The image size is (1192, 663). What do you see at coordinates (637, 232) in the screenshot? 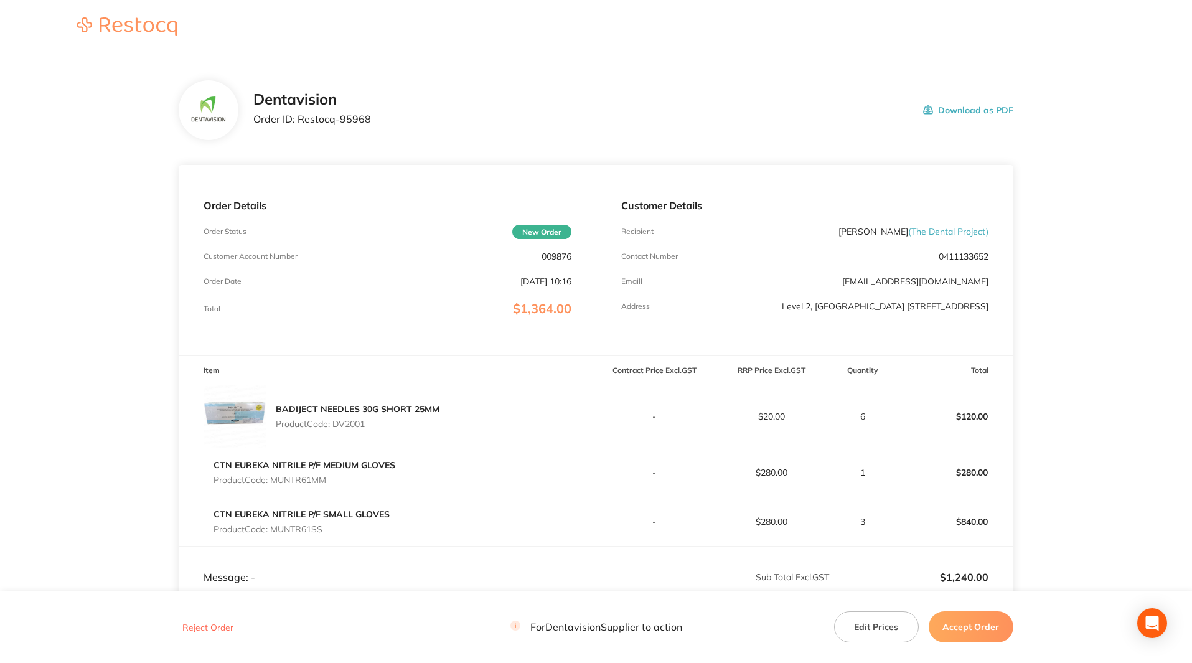
I see `p: Recipient` at bounding box center [637, 232].